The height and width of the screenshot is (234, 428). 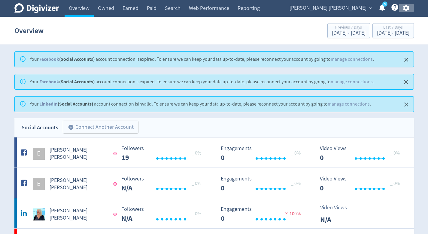 What do you see at coordinates (98, 127) in the screenshot?
I see `a: Connect Another Account` at bounding box center [98, 127].